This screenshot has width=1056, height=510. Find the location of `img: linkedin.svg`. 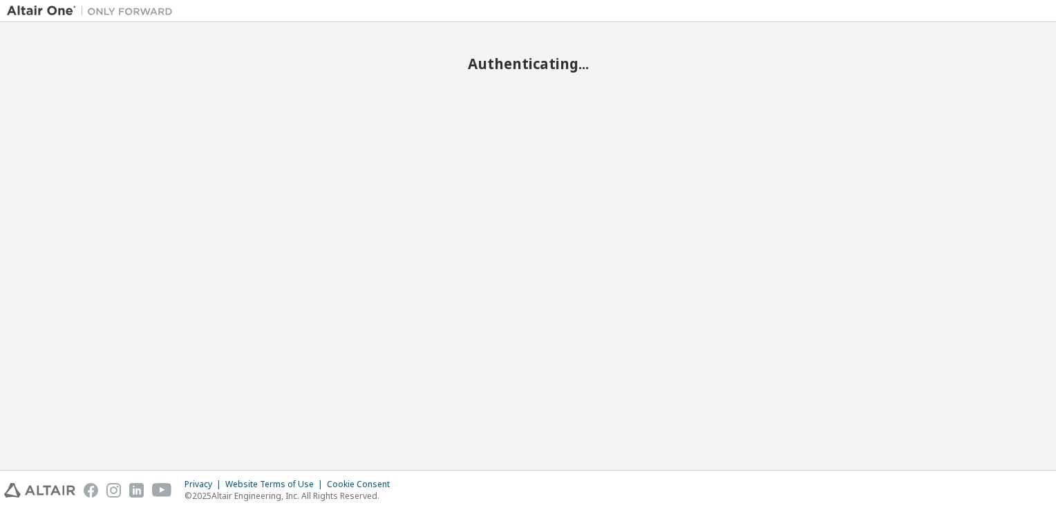

img: linkedin.svg is located at coordinates (136, 490).